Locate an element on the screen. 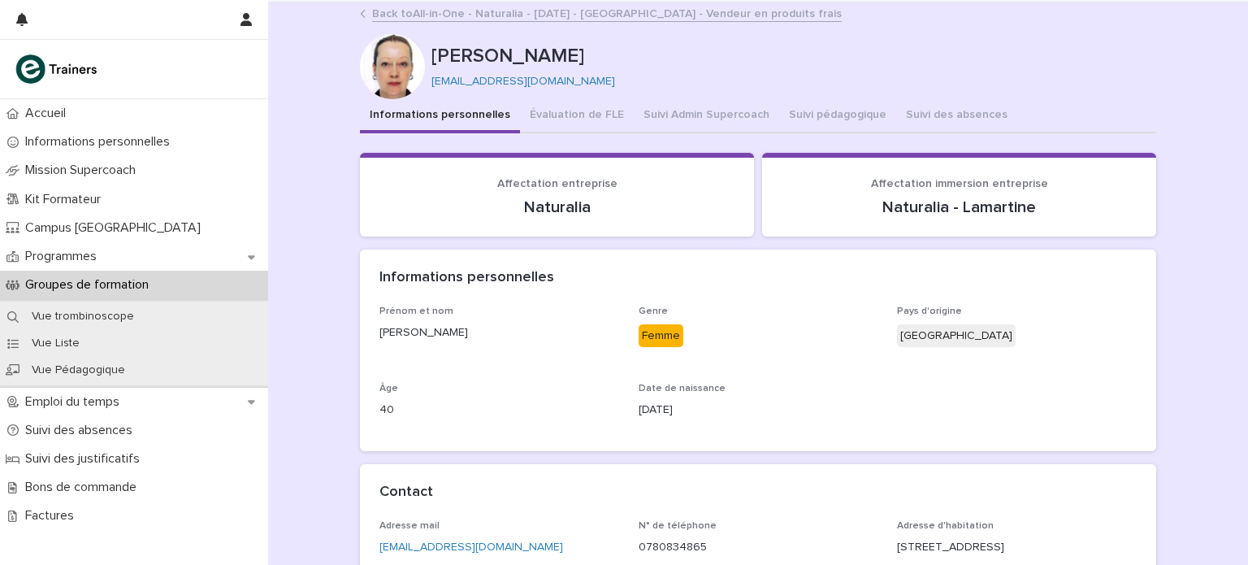 This screenshot has height=565, width=1248. p: Bons de commande is located at coordinates (84, 487).